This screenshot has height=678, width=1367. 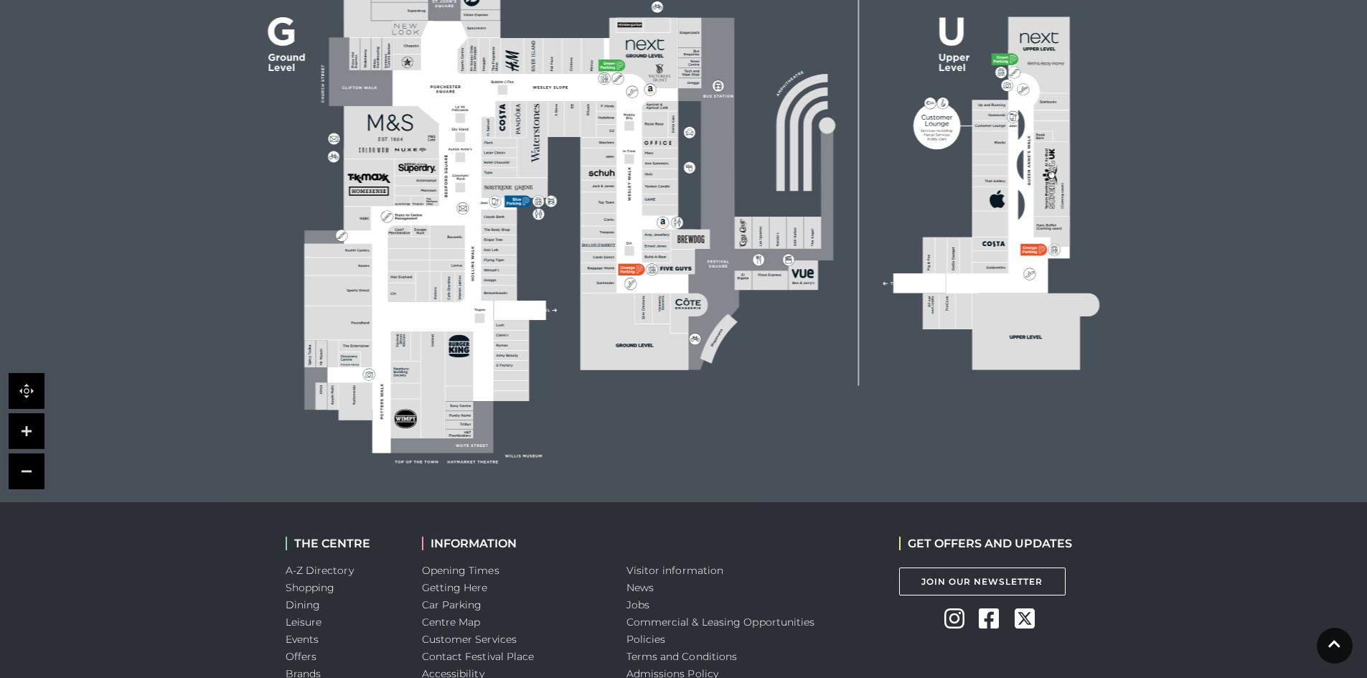 What do you see at coordinates (304, 622) in the screenshot?
I see `a: Leisure` at bounding box center [304, 622].